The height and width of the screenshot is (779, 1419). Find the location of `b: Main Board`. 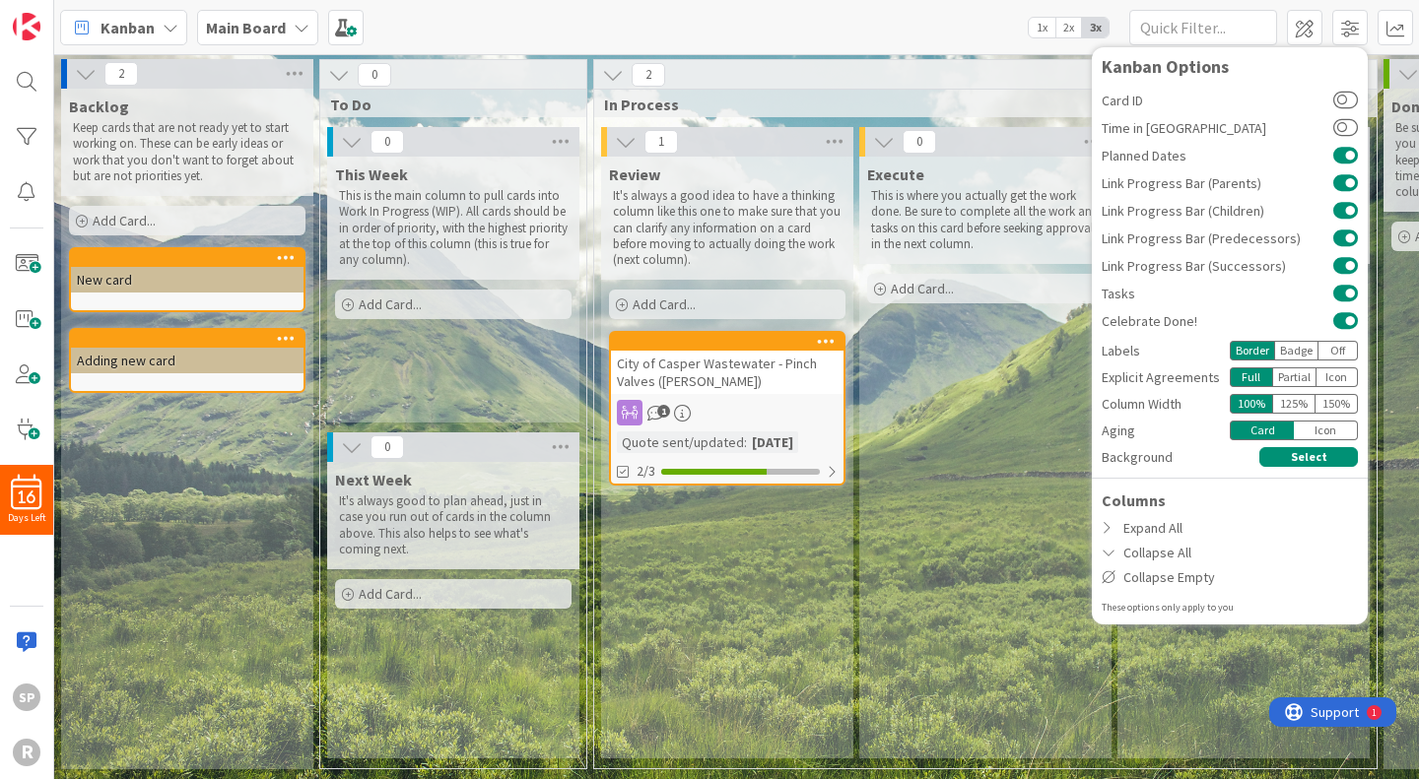

b: Main Board is located at coordinates (245, 28).